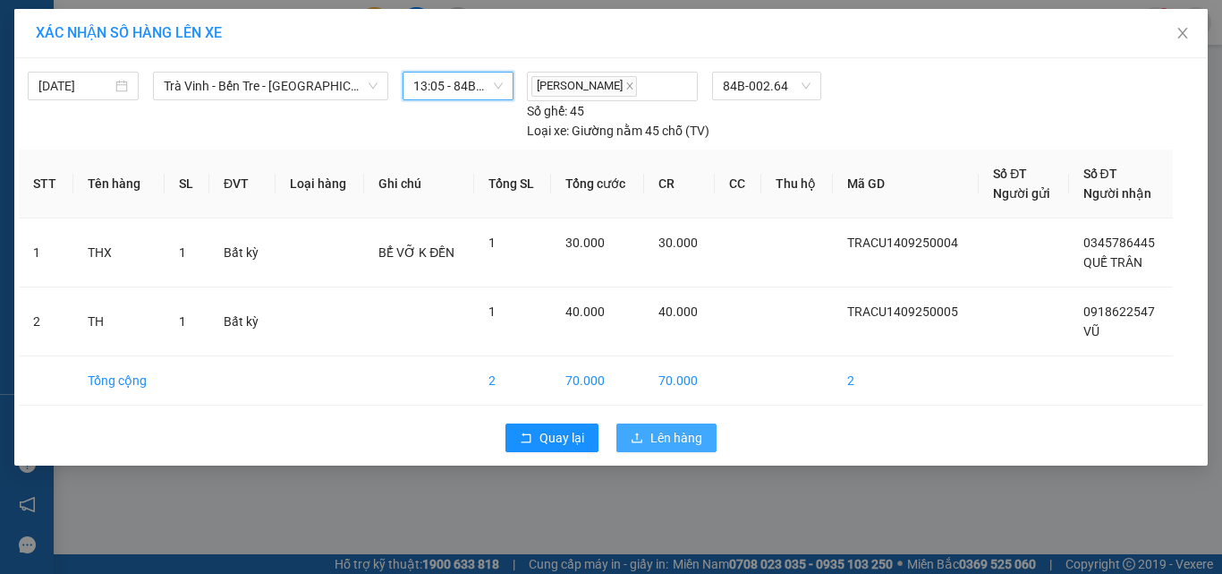 The width and height of the screenshot is (1222, 574). Describe the element at coordinates (1119, 243) in the screenshot. I see `span: 0345786445` at that location.